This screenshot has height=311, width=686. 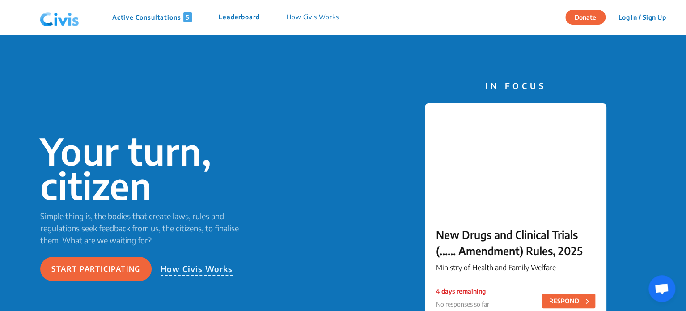 I want to click on button: Start participating, so click(x=96, y=269).